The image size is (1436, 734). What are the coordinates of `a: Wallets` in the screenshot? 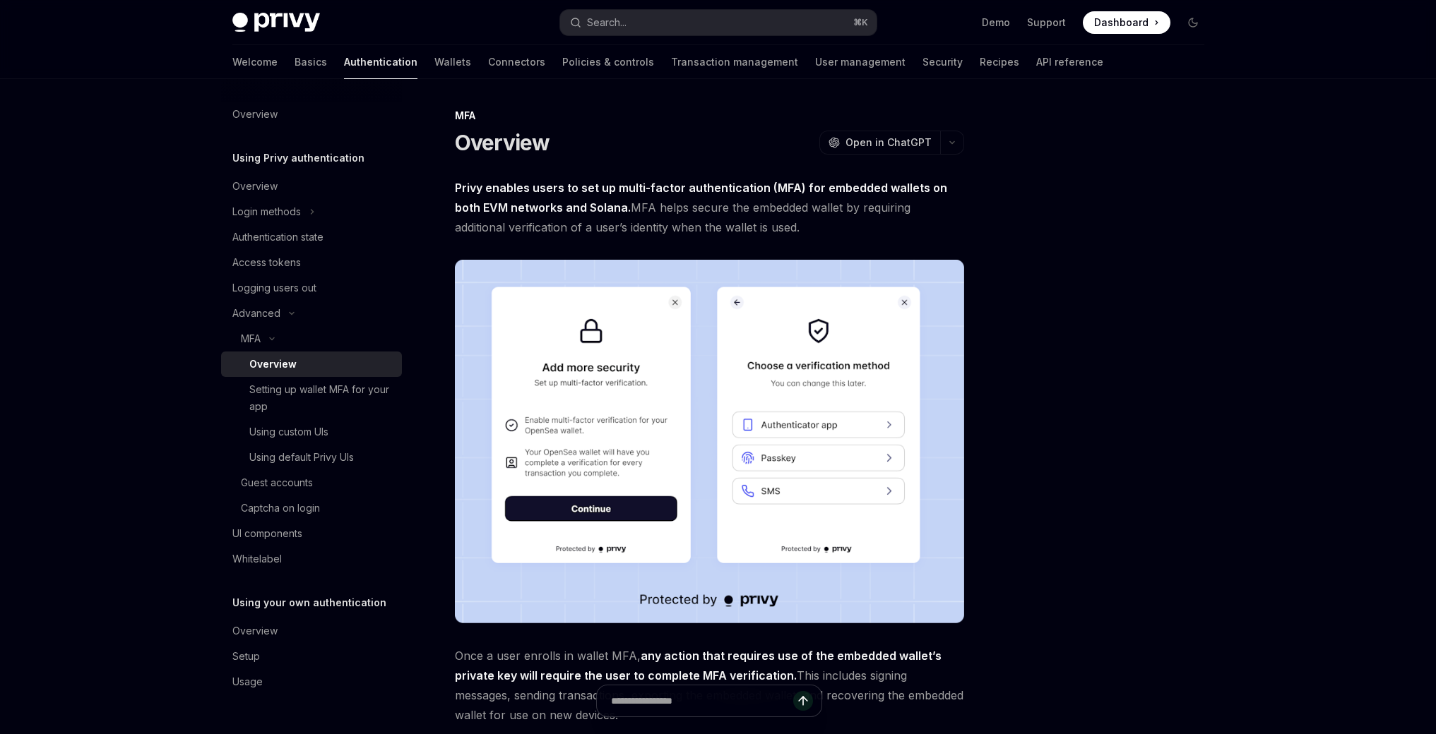 It's located at (453, 62).